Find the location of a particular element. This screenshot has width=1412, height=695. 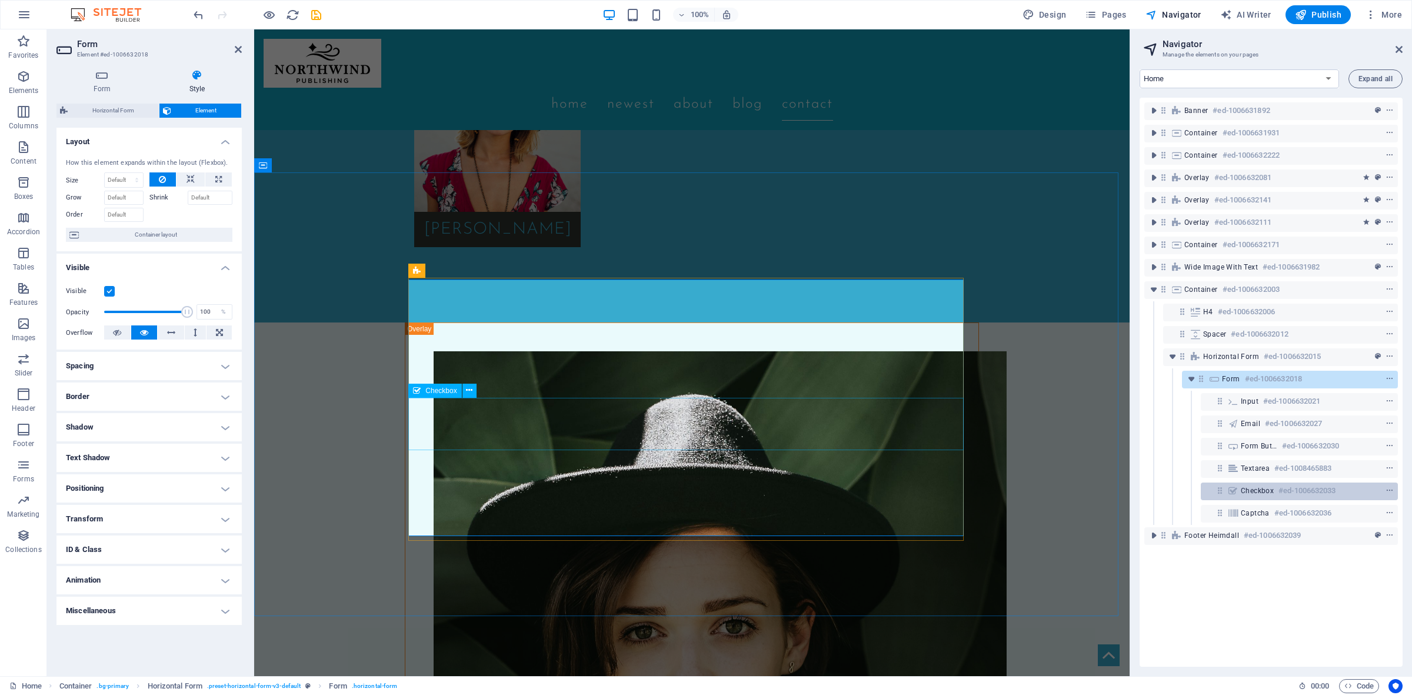

p: Forms is located at coordinates (24, 479).